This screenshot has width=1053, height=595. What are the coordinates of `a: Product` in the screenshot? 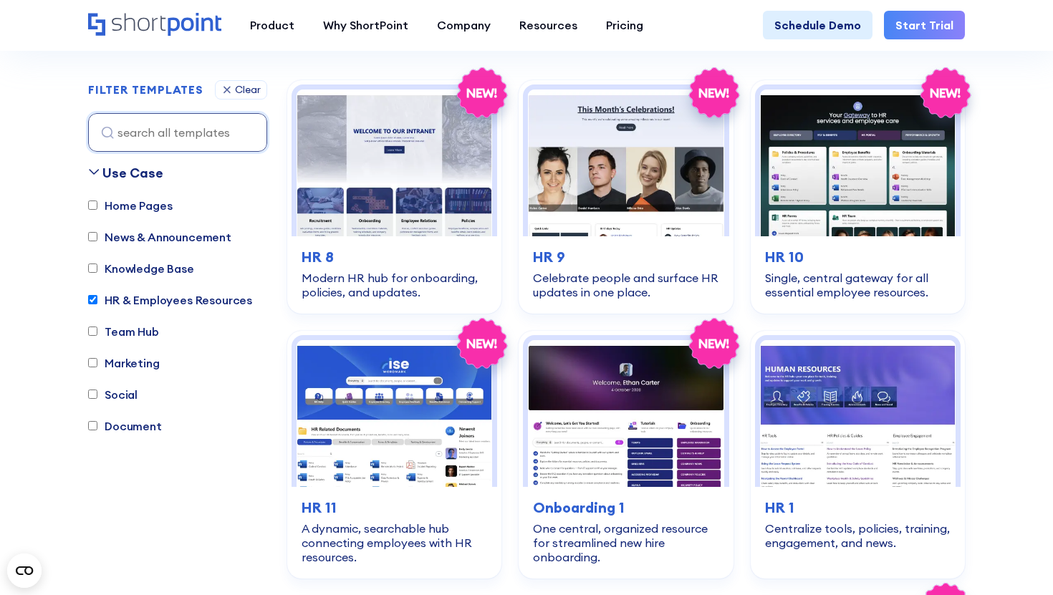 It's located at (272, 25).